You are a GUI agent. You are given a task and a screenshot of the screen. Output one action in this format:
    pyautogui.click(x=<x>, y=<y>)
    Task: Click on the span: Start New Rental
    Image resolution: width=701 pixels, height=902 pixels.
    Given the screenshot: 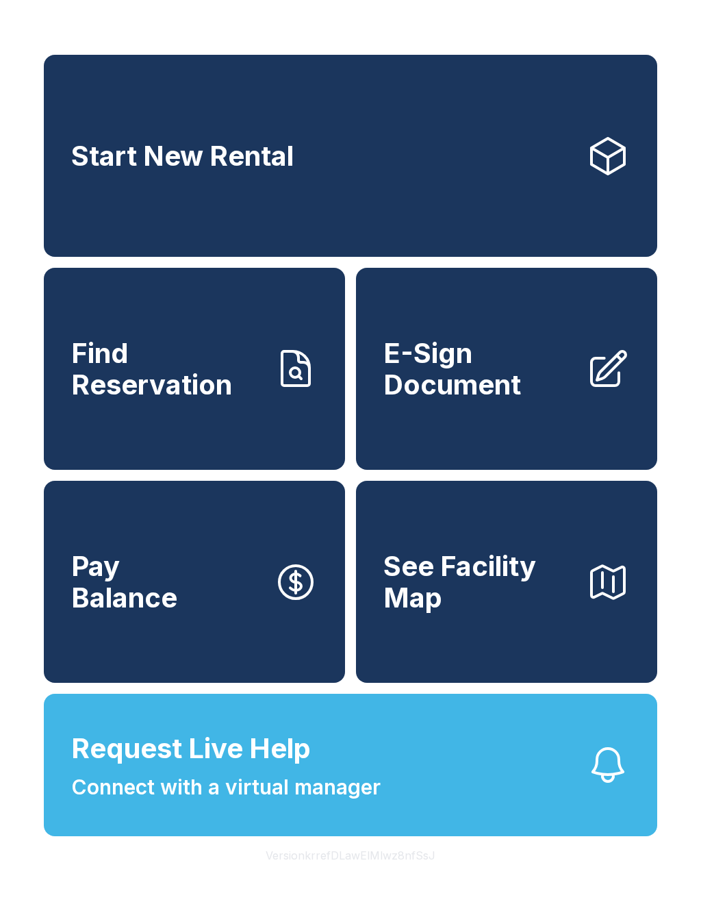 What is the action you would take?
    pyautogui.click(x=182, y=156)
    